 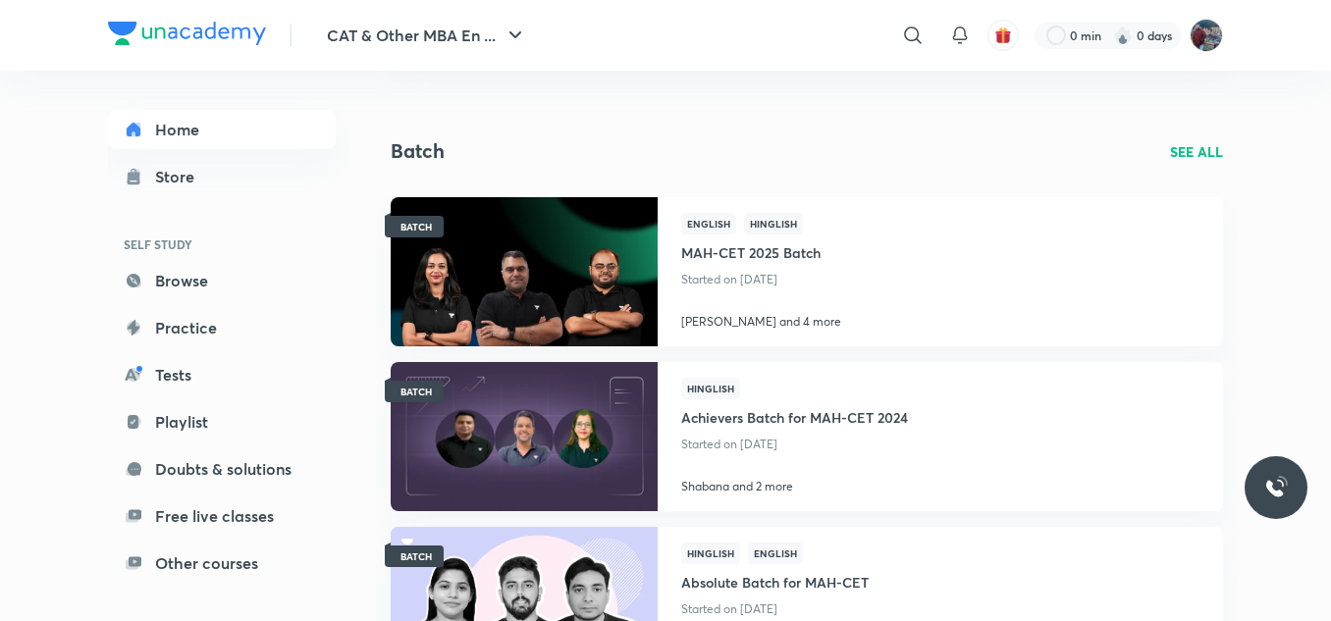 I want to click on button: avatar, so click(x=1003, y=35).